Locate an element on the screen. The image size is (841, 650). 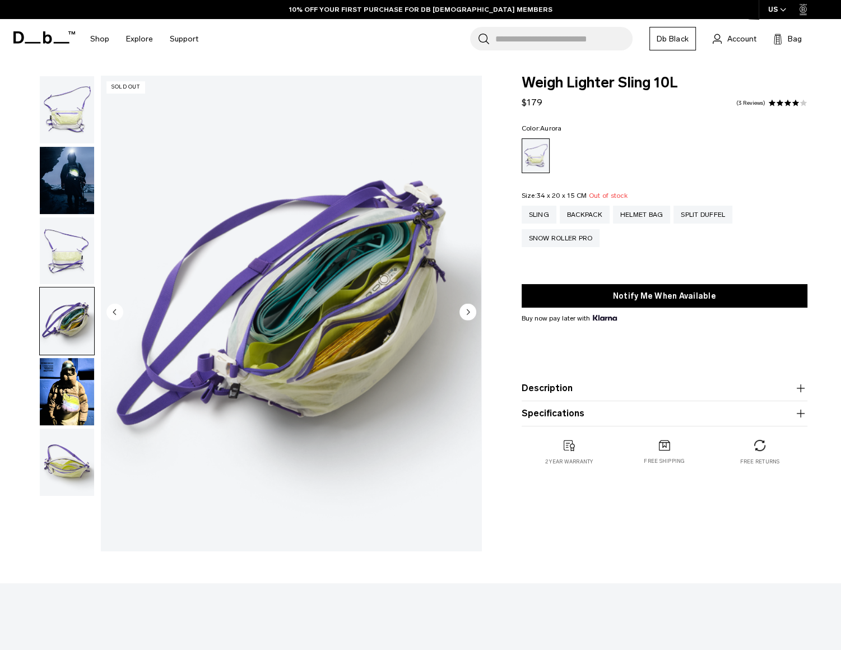
p: Free shipping is located at coordinates (664, 461).